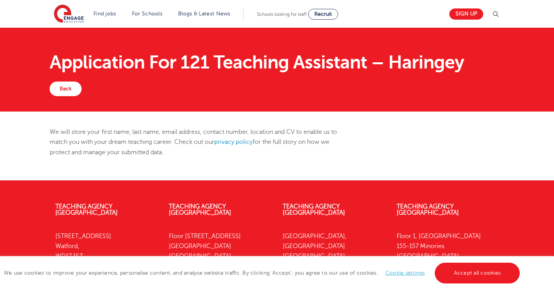 This screenshot has width=554, height=290. Describe the element at coordinates (65, 89) in the screenshot. I see `a: Back` at that location.